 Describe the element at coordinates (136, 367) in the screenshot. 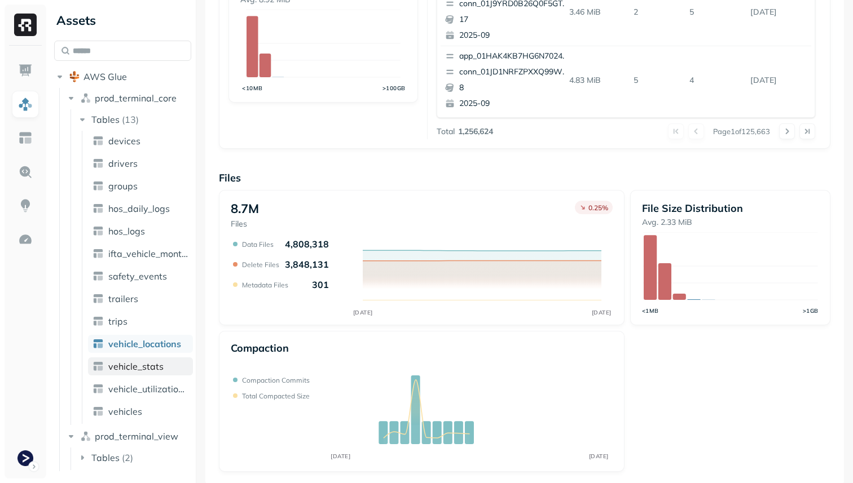

I see `span: vehicle_stats` at that location.